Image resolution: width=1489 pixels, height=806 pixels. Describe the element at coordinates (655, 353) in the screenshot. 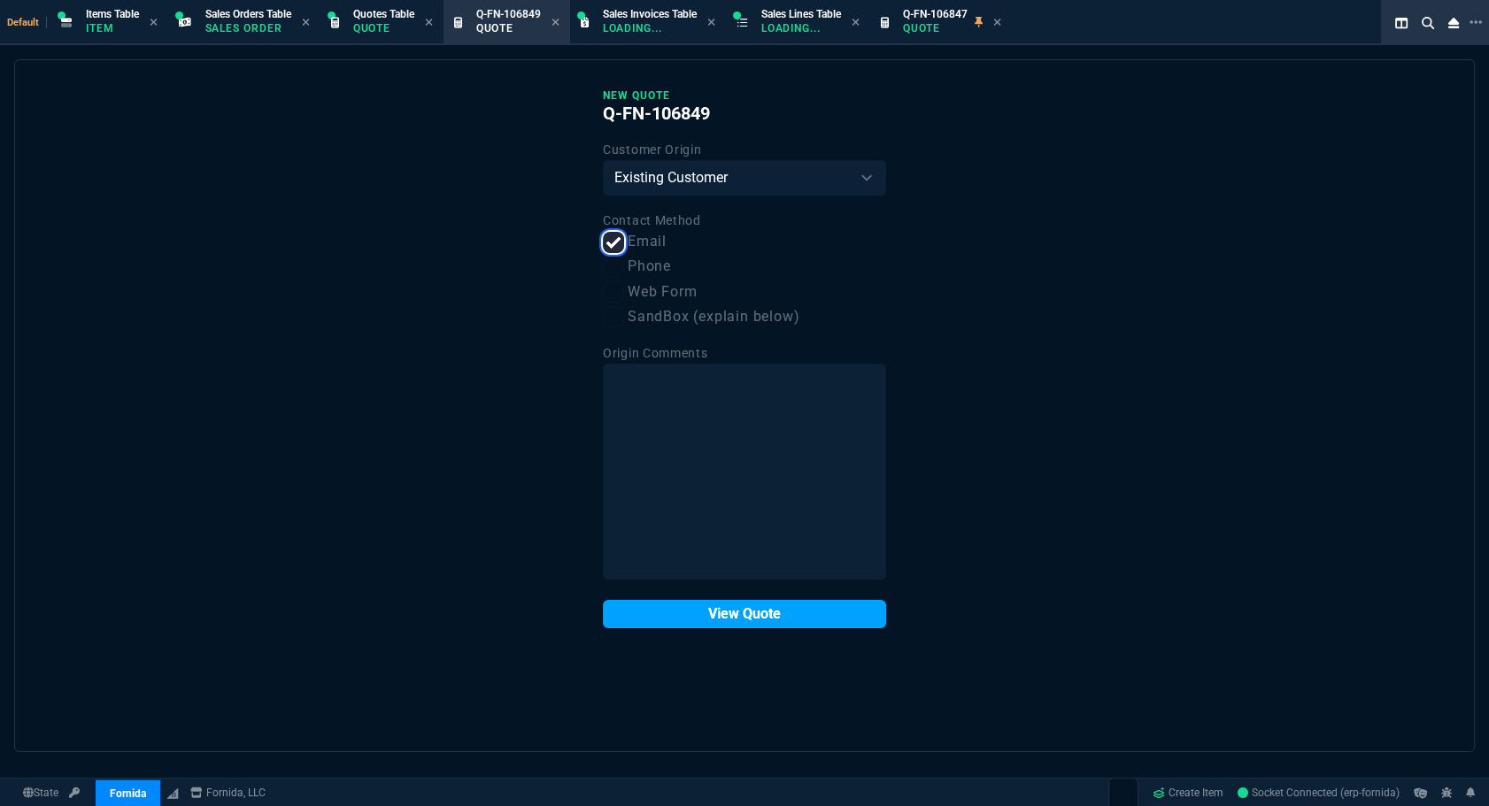

I see `label: Origin Comments` at that location.